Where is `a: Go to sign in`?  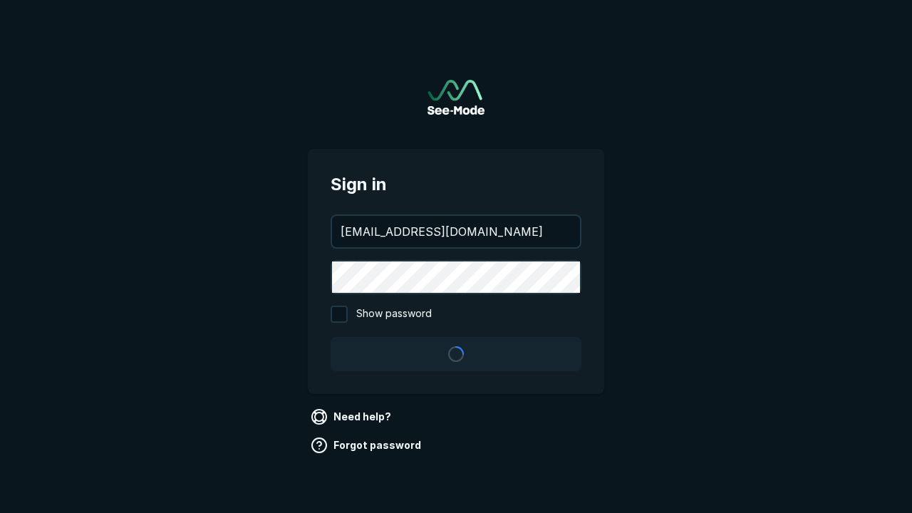 a: Go to sign in is located at coordinates (456, 97).